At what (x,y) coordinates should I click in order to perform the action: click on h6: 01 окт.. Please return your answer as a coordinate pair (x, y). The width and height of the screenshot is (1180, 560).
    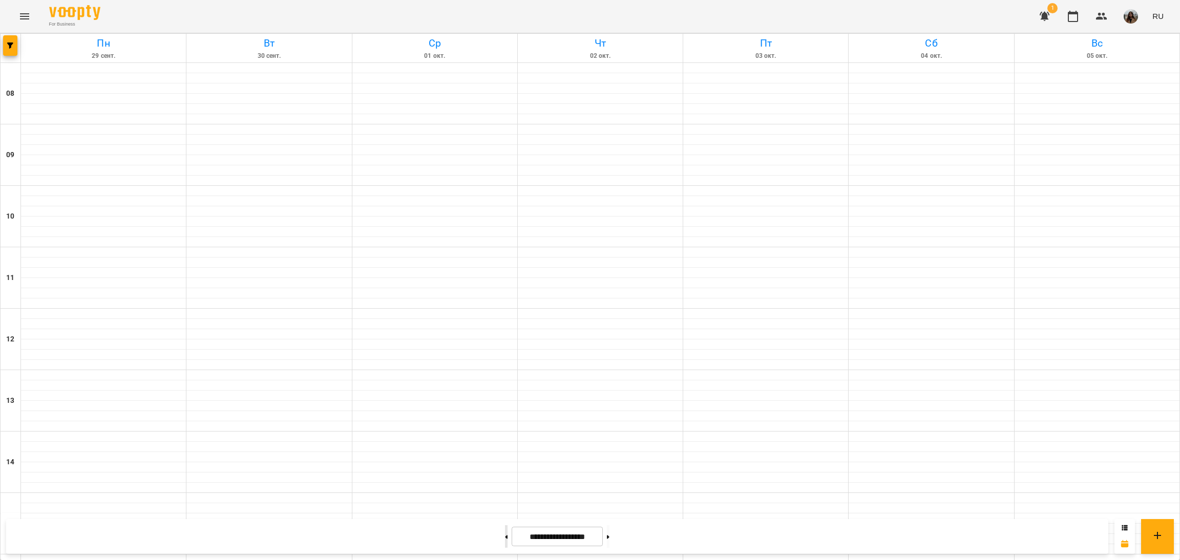
    Looking at the image, I should click on (435, 56).